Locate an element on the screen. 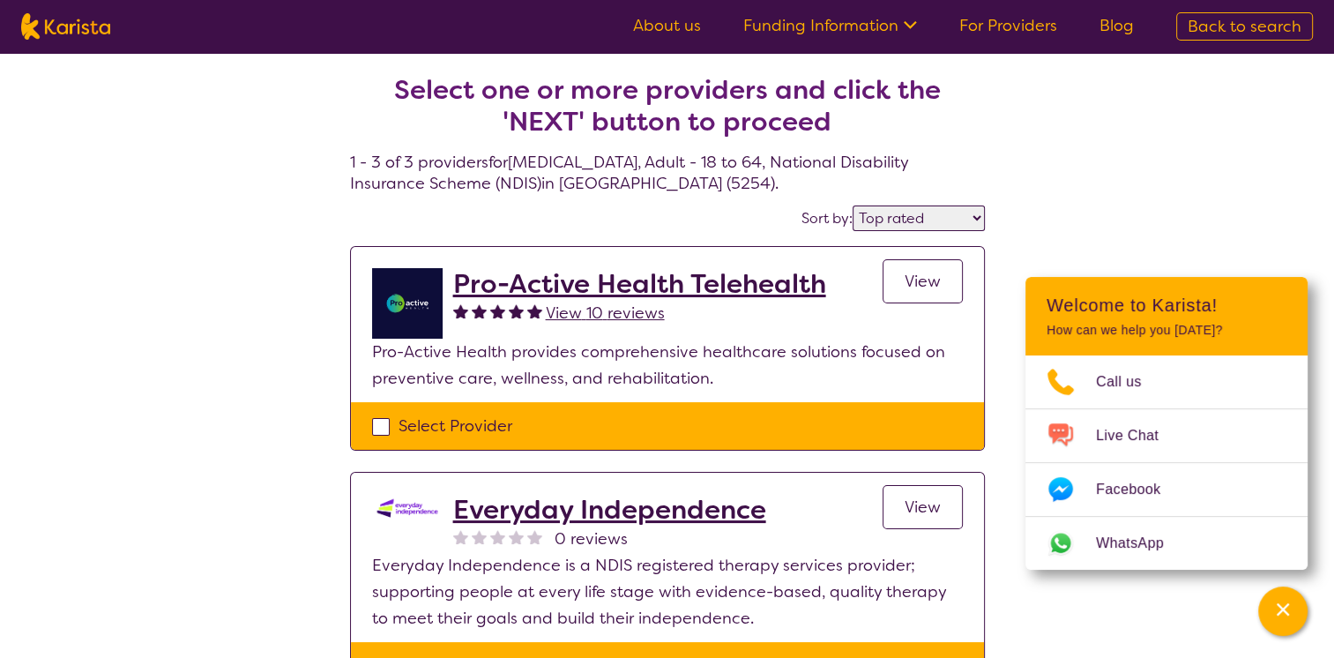 The width and height of the screenshot is (1334, 658). button: Channel Menu is located at coordinates (1282, 611).